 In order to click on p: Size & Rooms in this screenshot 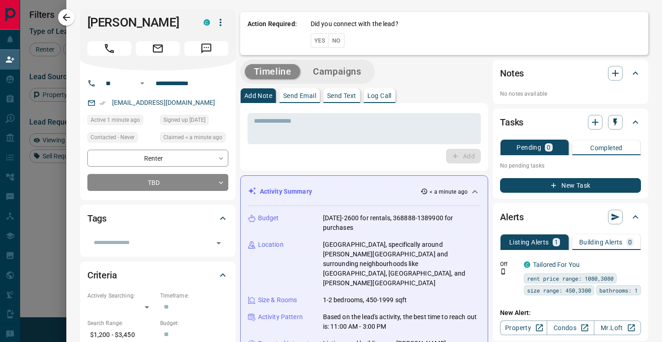, I will do `click(278, 300)`.